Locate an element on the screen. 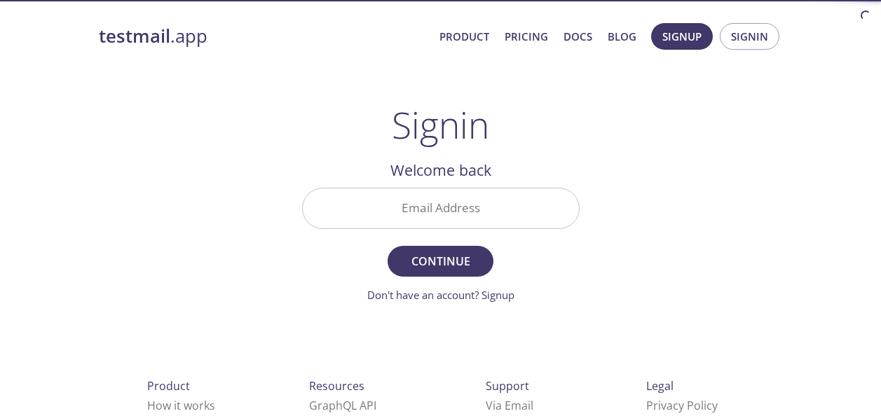 Image resolution: width=881 pixels, height=416 pixels. a: Product is located at coordinates (464, 36).